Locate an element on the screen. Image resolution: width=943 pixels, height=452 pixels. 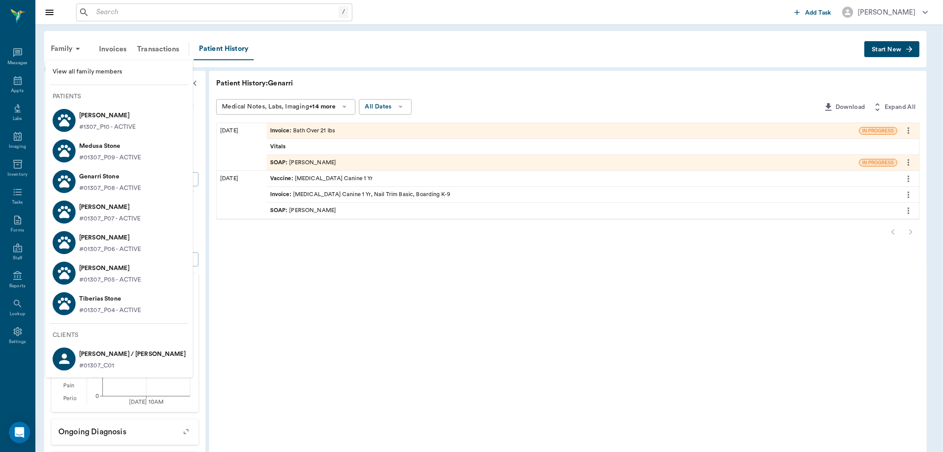
p: #01307_P04 - ACTIVE is located at coordinates (110, 310).